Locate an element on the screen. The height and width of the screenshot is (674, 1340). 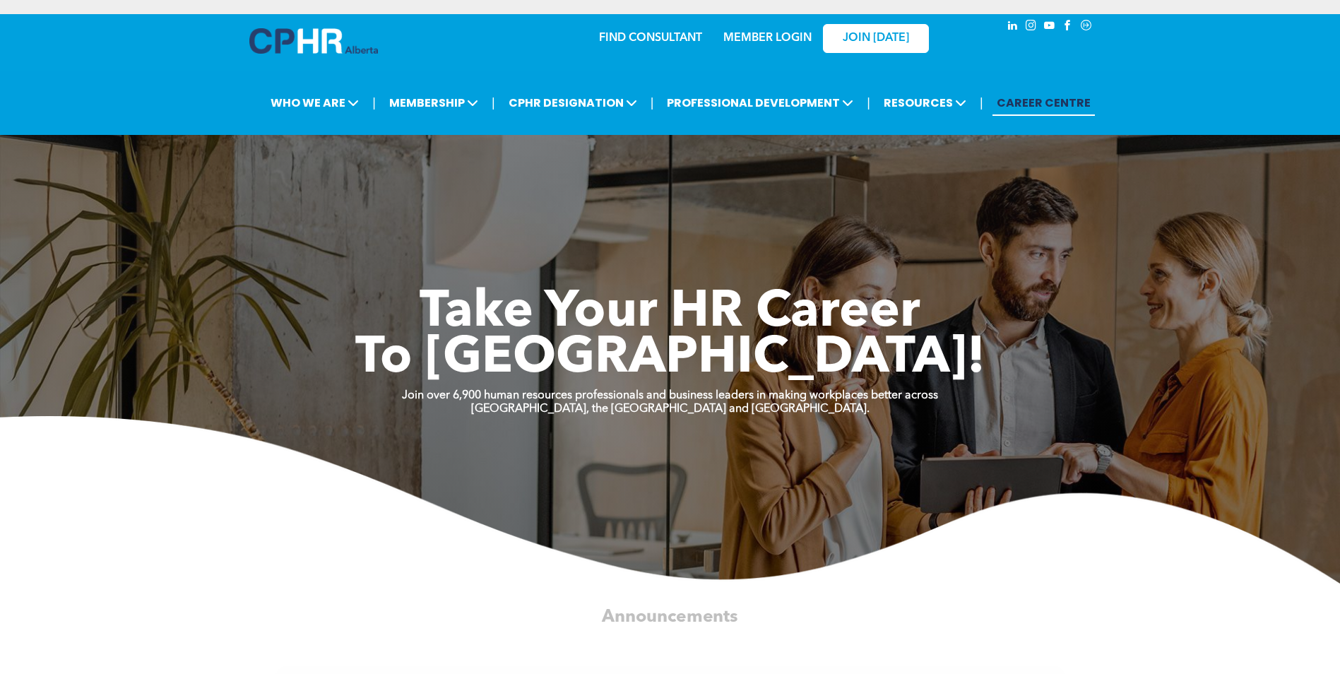
span: MEMBERSHIP is located at coordinates (434, 102).